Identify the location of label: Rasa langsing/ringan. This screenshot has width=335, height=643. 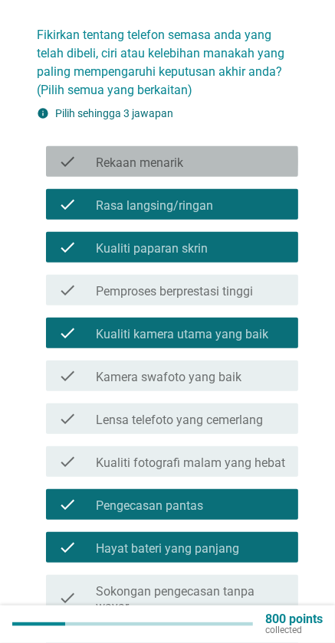
(155, 206).